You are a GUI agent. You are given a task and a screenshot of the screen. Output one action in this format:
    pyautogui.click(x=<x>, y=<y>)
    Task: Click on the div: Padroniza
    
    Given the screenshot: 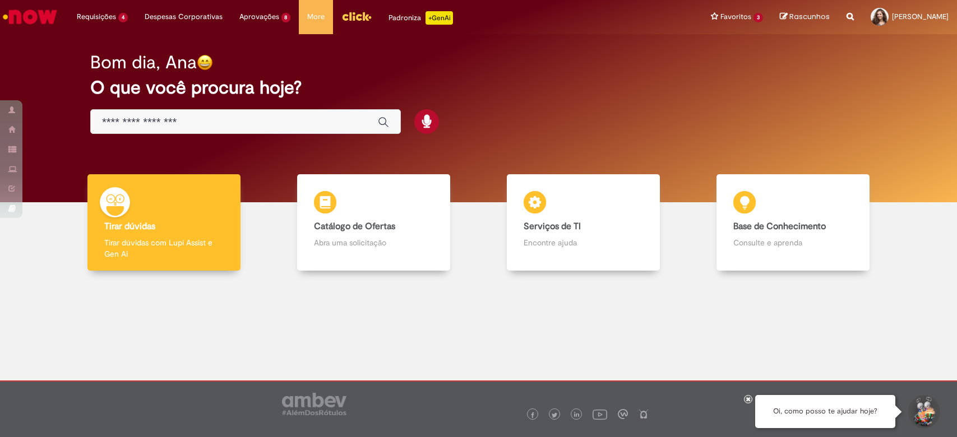 What is the action you would take?
    pyautogui.click(x=421, y=18)
    